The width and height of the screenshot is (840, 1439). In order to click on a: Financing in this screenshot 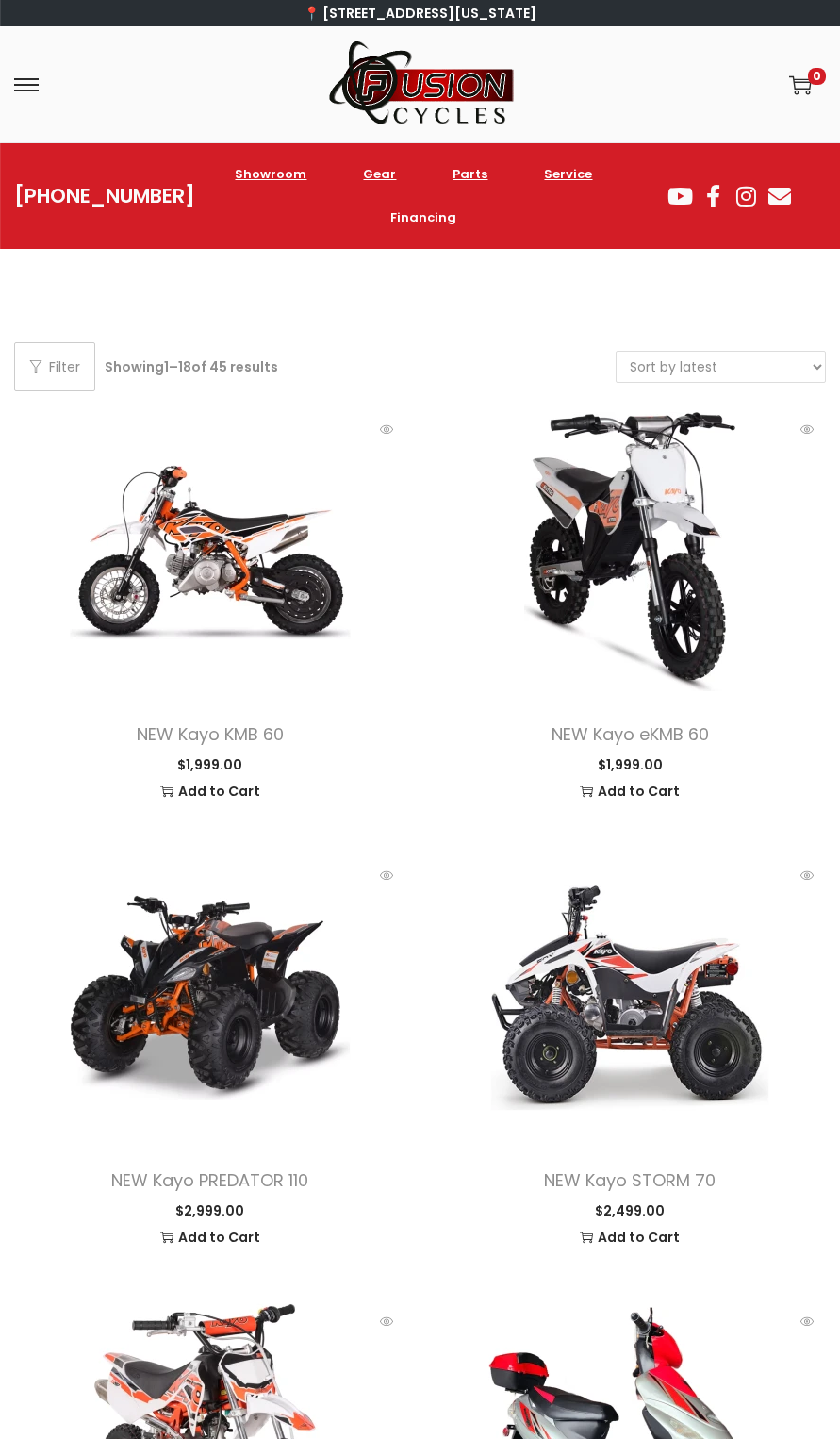, I will do `click(424, 218)`.